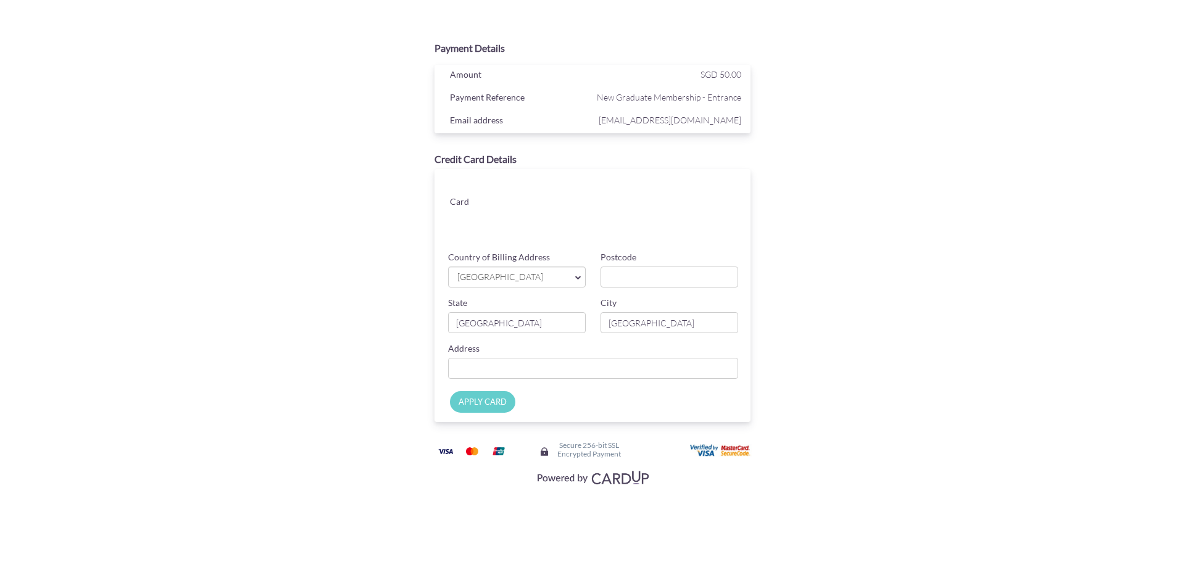 This screenshot has height=583, width=1185. Describe the element at coordinates (593, 48) in the screenshot. I see `div: Payment Details` at that location.